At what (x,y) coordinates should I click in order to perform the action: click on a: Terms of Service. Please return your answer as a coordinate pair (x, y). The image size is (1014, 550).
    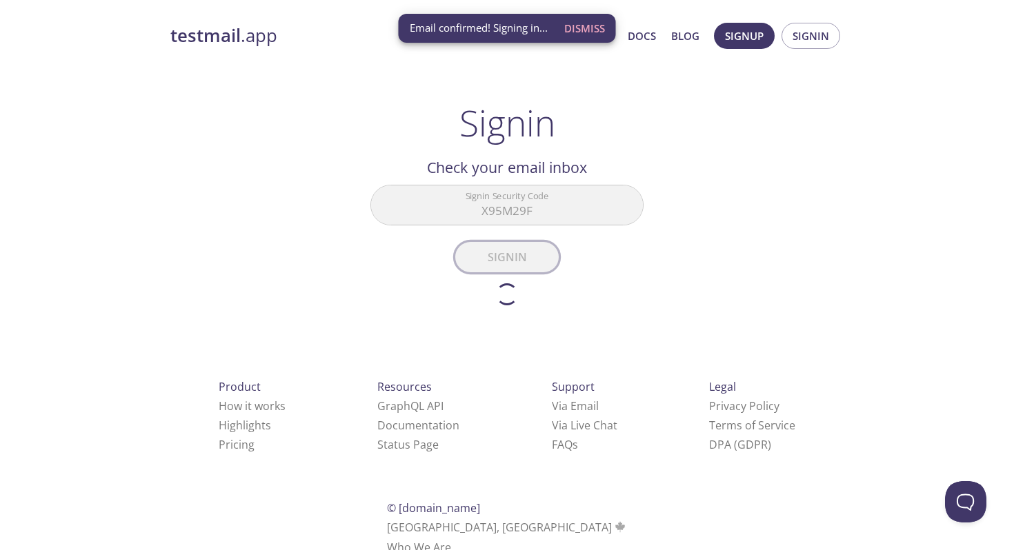
    Looking at the image, I should click on (752, 425).